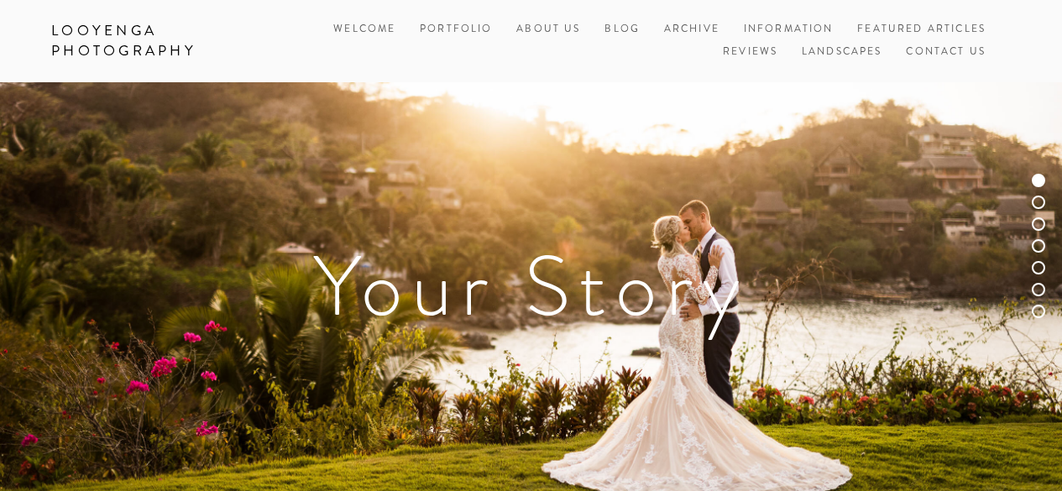  Describe the element at coordinates (691, 29) in the screenshot. I see `a: Archive` at that location.